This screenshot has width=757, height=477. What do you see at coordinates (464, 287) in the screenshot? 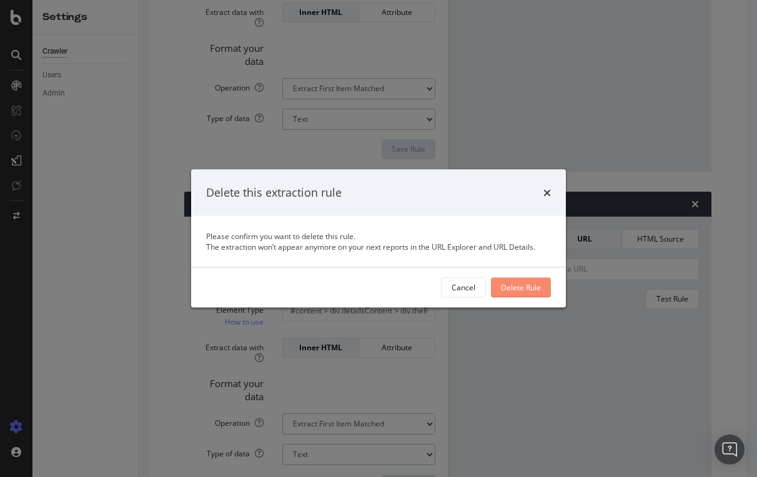
I see `button: Cancel` at bounding box center [464, 287].